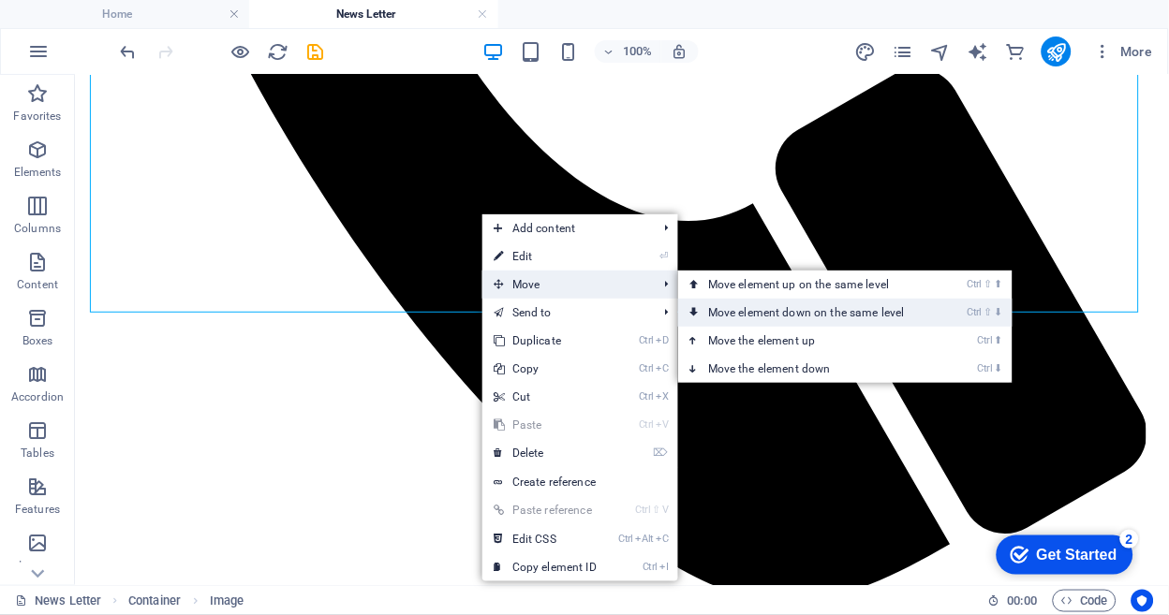 This screenshot has width=1169, height=615. What do you see at coordinates (37, 453) in the screenshot?
I see `p: Tables` at bounding box center [37, 453].